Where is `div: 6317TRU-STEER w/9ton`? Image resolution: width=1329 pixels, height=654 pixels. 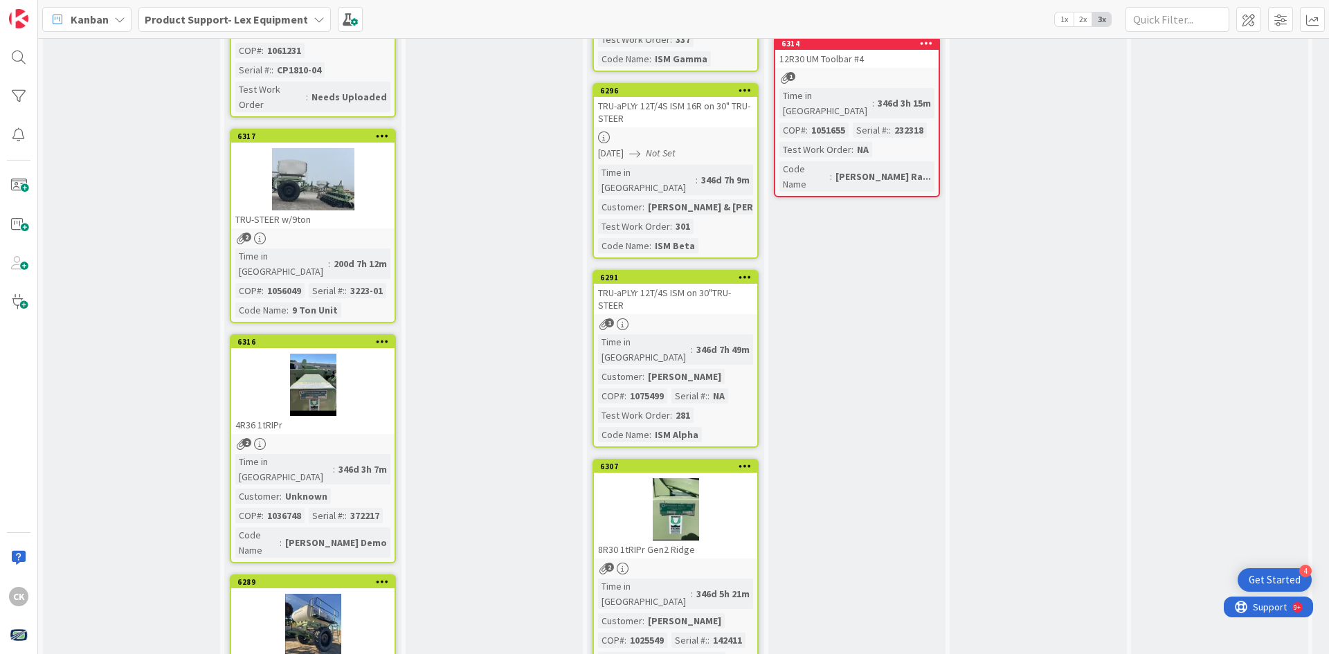 div: 6317TRU-STEER w/9ton is located at coordinates (313, 179).